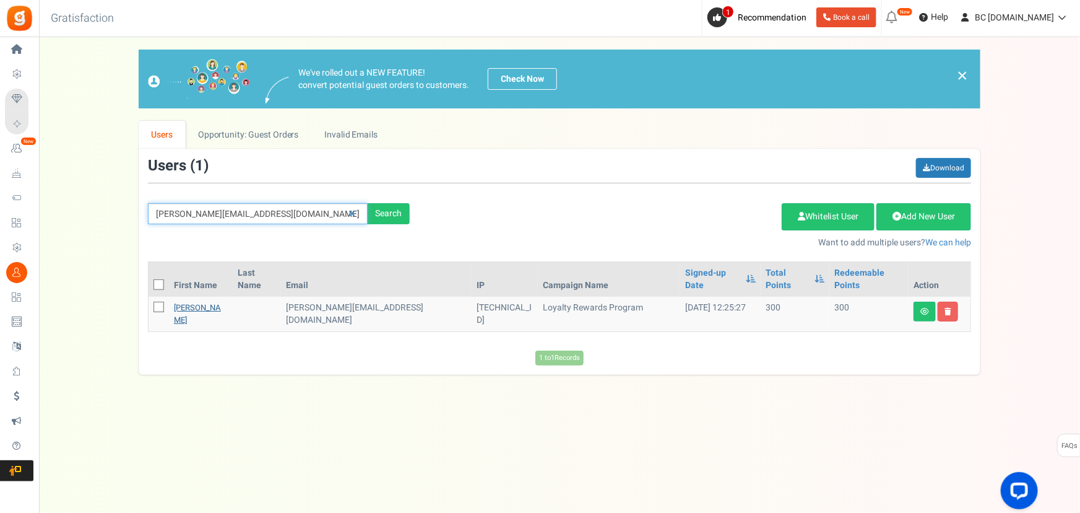 The image size is (1080, 513). I want to click on a: Total Points, so click(787, 279).